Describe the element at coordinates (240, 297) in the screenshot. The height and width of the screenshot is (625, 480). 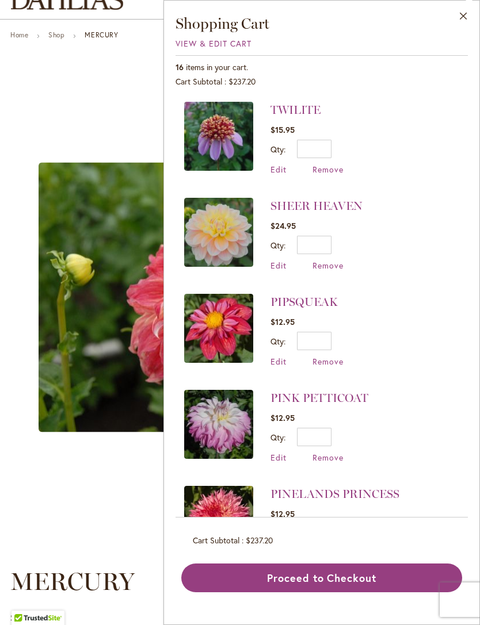
I see `div: MercuryMercuryMercury` at that location.